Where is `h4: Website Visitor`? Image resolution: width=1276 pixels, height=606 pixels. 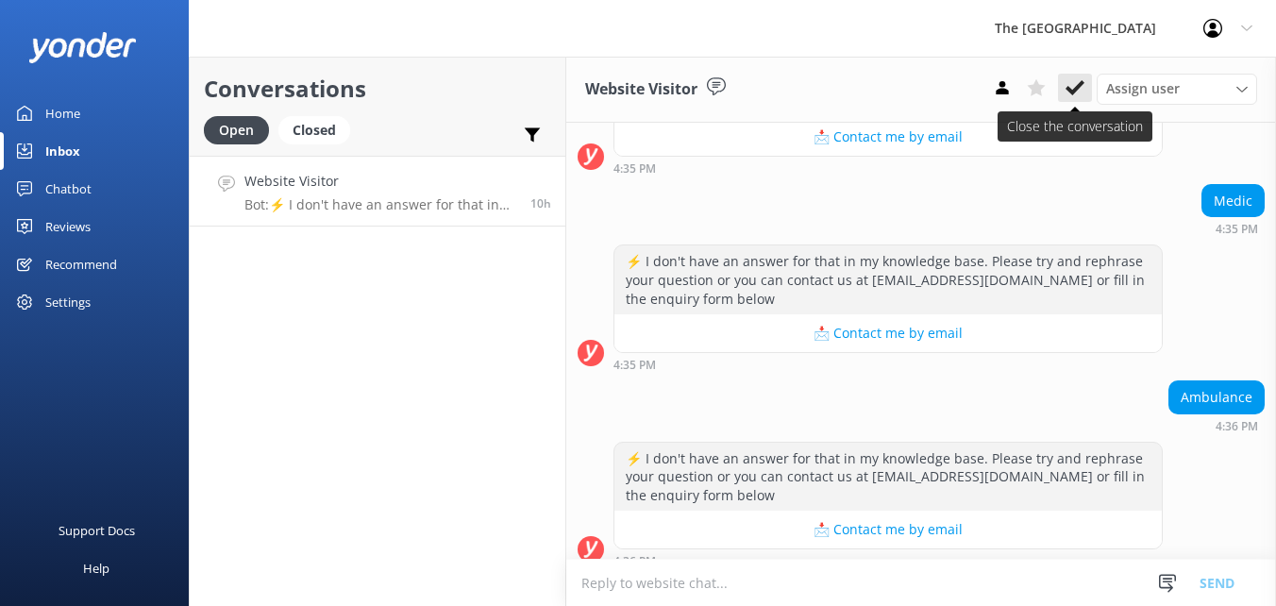 h4: Website Visitor is located at coordinates (380, 181).